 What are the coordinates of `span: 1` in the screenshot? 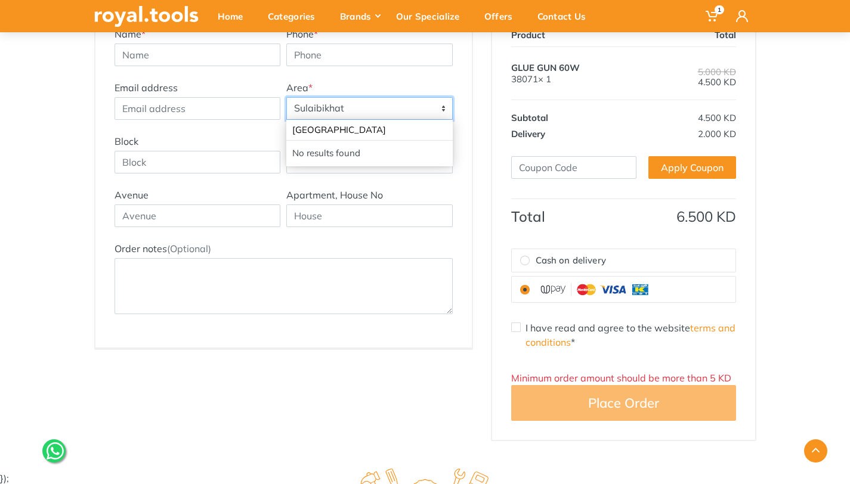 It's located at (719, 10).